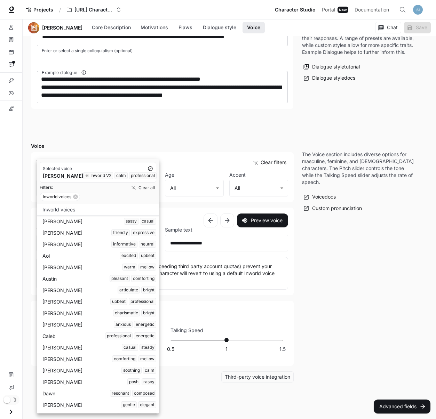 The height and width of the screenshot is (419, 436). What do you see at coordinates (131, 221) in the screenshot?
I see `span: sassy` at bounding box center [131, 221].